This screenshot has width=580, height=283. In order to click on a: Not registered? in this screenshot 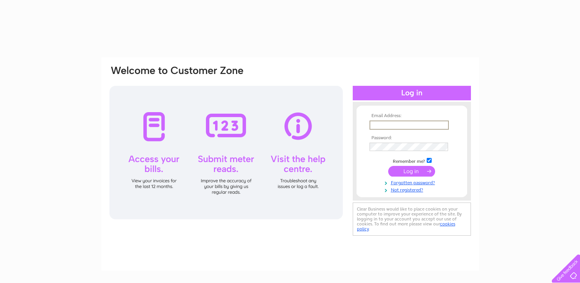, I will do `click(413, 189)`.